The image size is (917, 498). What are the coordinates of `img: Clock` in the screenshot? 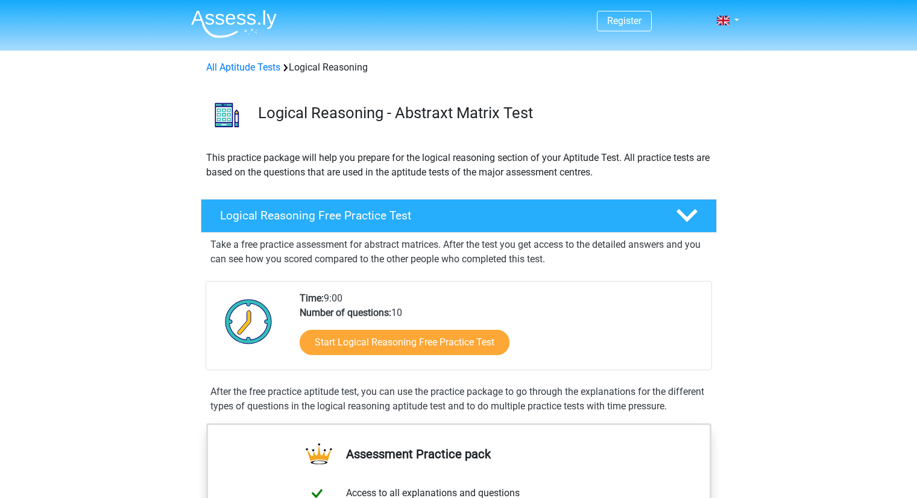 It's located at (248, 321).